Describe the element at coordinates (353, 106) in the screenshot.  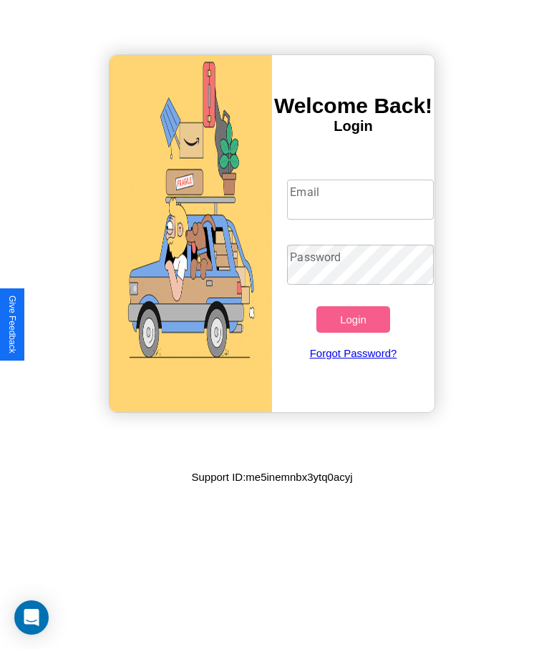
I see `h3: Welcome Back!` at that location.